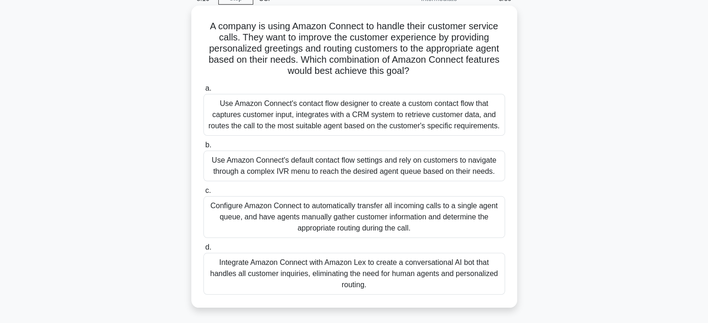 The image size is (708, 323). Describe the element at coordinates (354, 49) in the screenshot. I see `h5: A company is using Amazon Connect to handle their customer service calls. They want to improve th...` at that location.